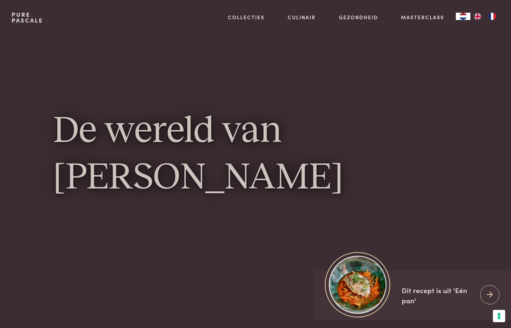 The height and width of the screenshot is (328, 511). I want to click on a: Masterclass, so click(423, 17).